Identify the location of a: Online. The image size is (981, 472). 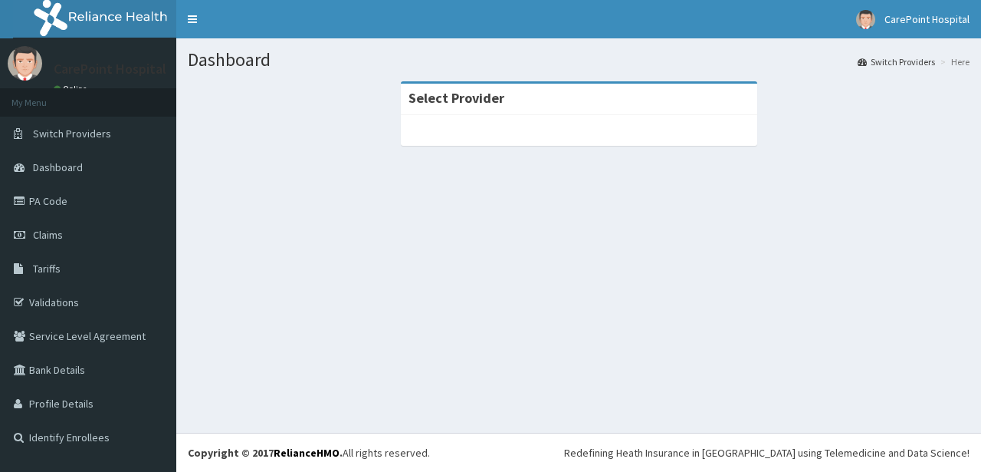
(72, 89).